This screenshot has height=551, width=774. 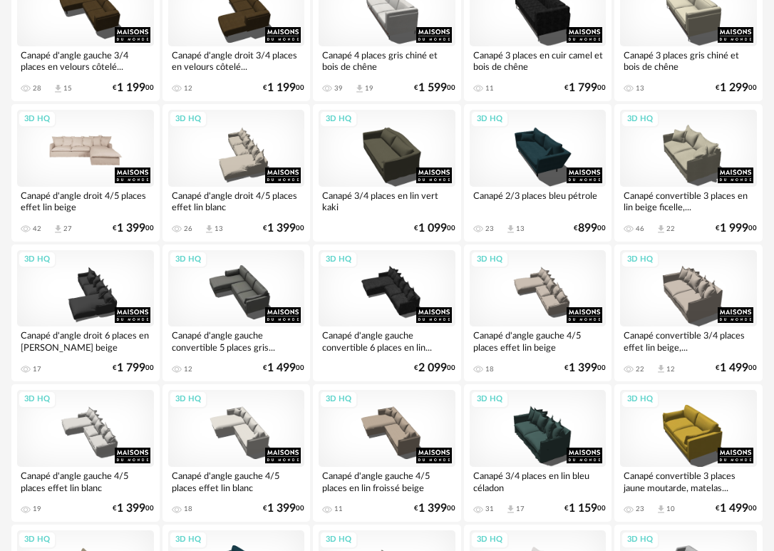 I want to click on a: 3D HQ Canapé d'angle droit 4/5 places effet lin blanc 26 Download icon 13 €1 39900, so click(x=237, y=173).